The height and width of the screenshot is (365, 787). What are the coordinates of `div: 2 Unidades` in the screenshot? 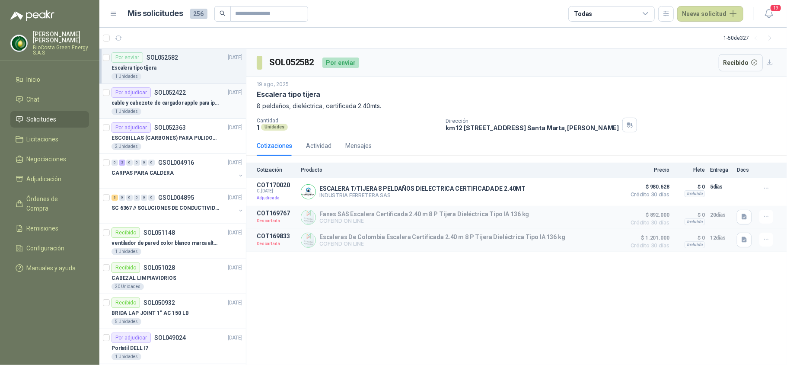 It's located at (126, 147).